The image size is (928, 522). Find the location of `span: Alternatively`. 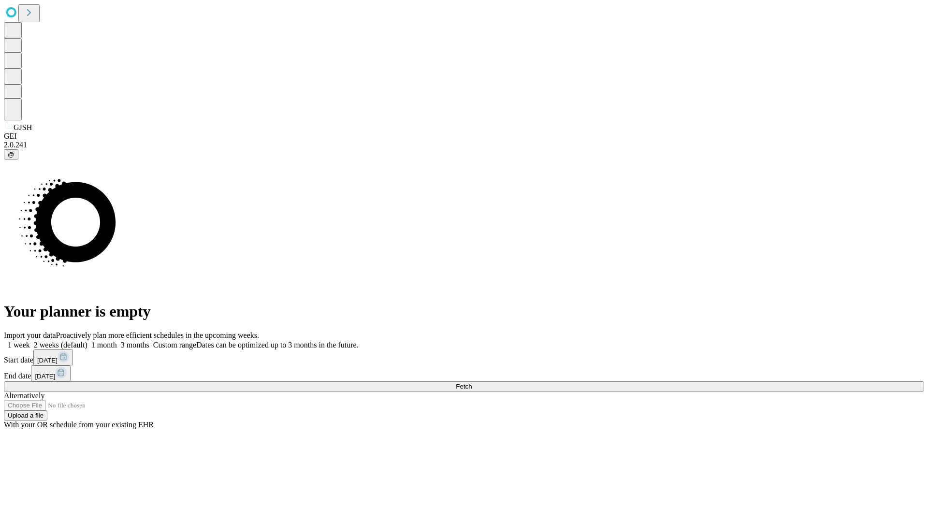

span: Alternatively is located at coordinates (24, 395).